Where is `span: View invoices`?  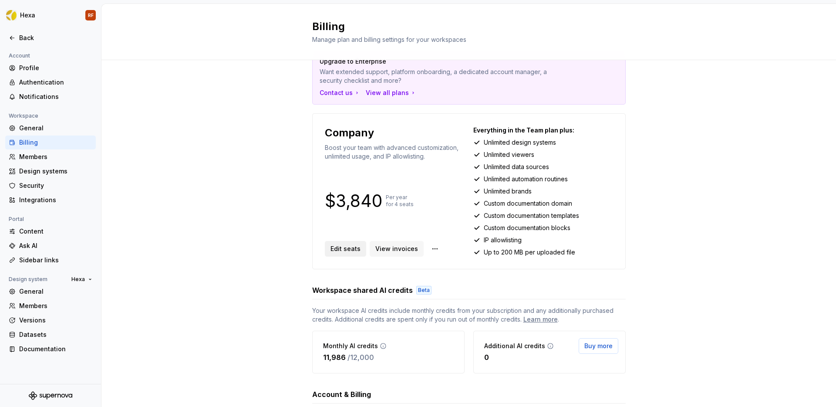 span: View invoices is located at coordinates (397, 249).